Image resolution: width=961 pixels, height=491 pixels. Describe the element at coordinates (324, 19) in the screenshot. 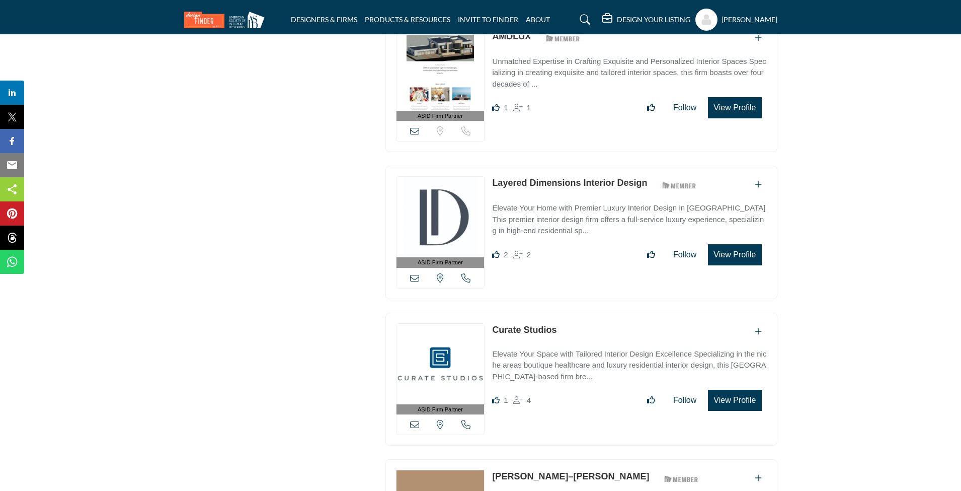

I see `a: DESIGNERS & FIRMS` at that location.